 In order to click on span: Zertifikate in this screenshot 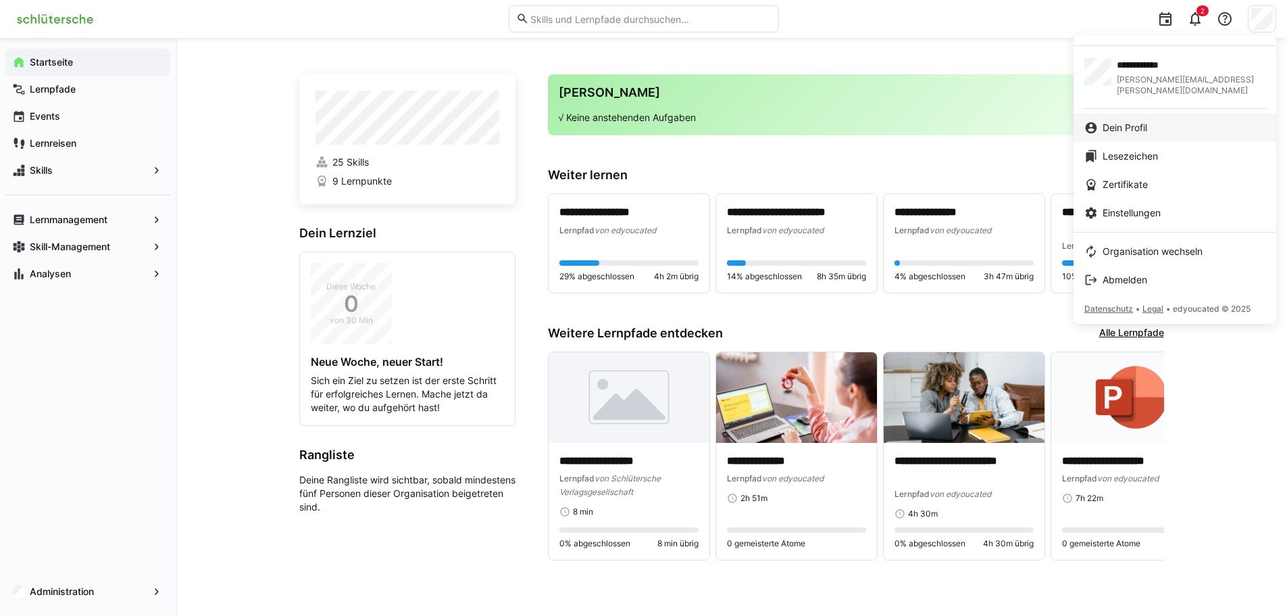, I will do `click(1125, 184)`.